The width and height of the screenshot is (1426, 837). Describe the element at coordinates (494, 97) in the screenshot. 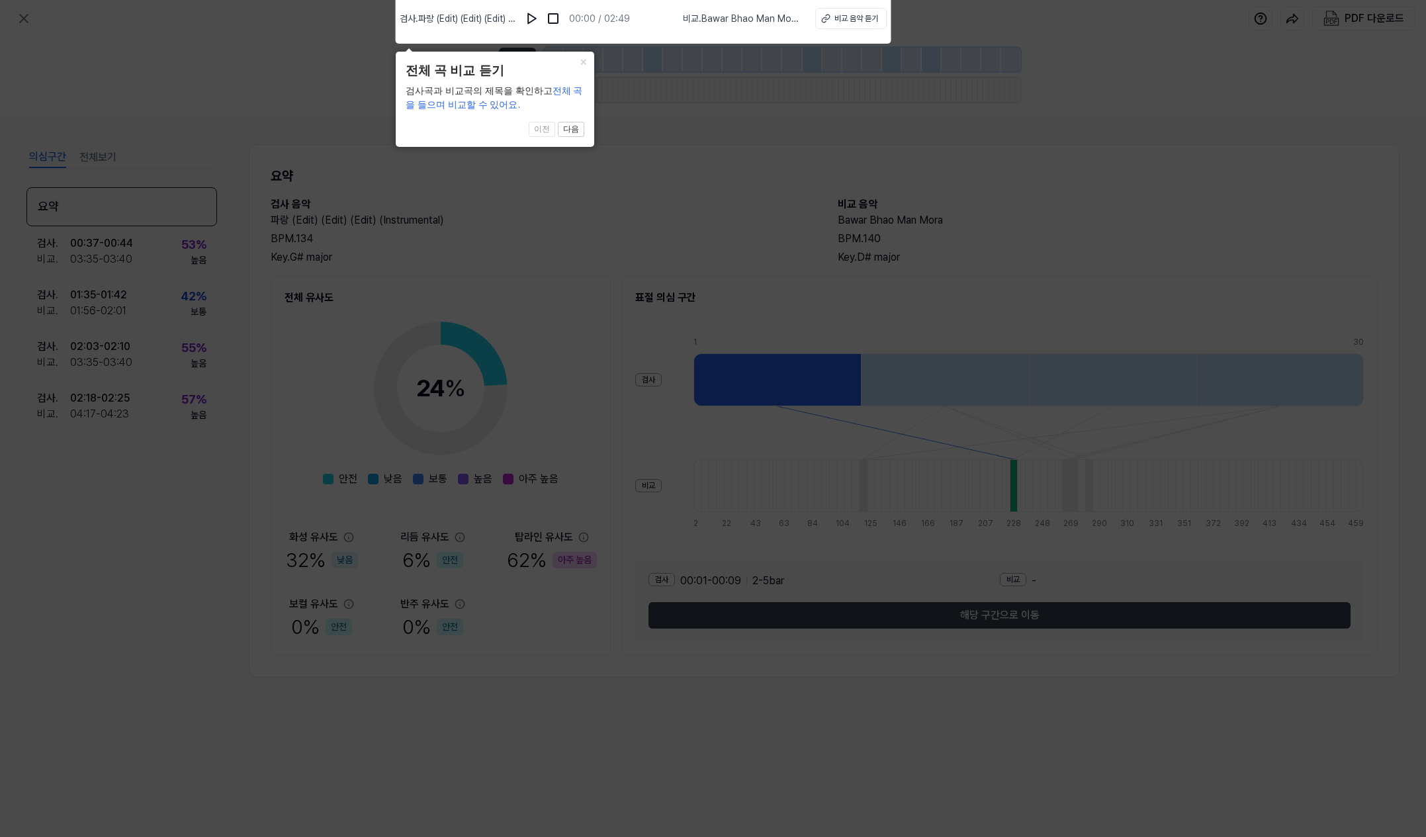

I see `span: 전체 곡을 들으며 비교할 수 있어요.` at that location.